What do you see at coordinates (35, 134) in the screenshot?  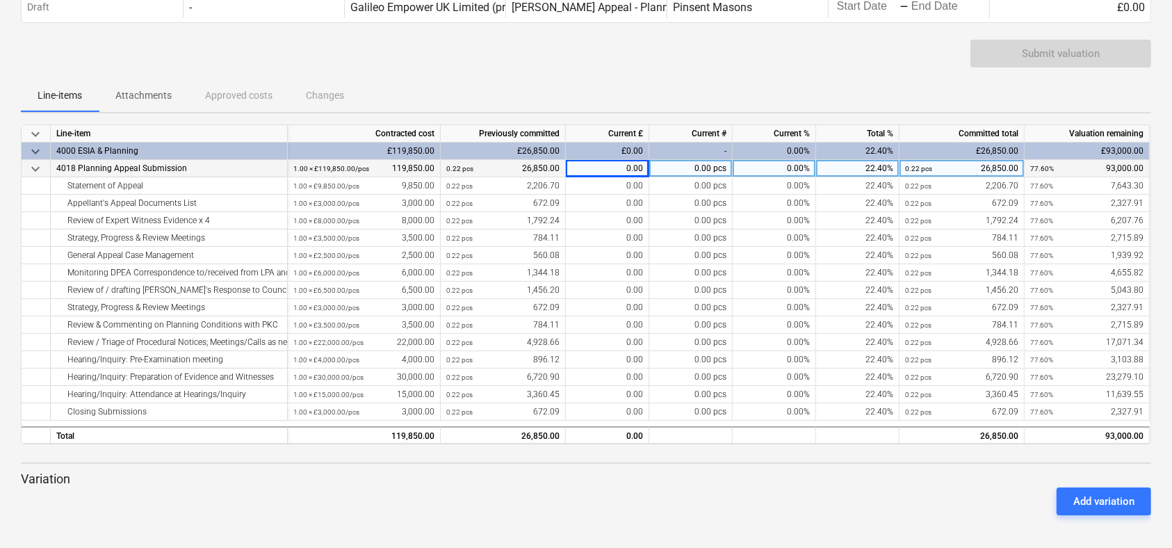 I see `span: keyboard_arrow_down` at bounding box center [35, 134].